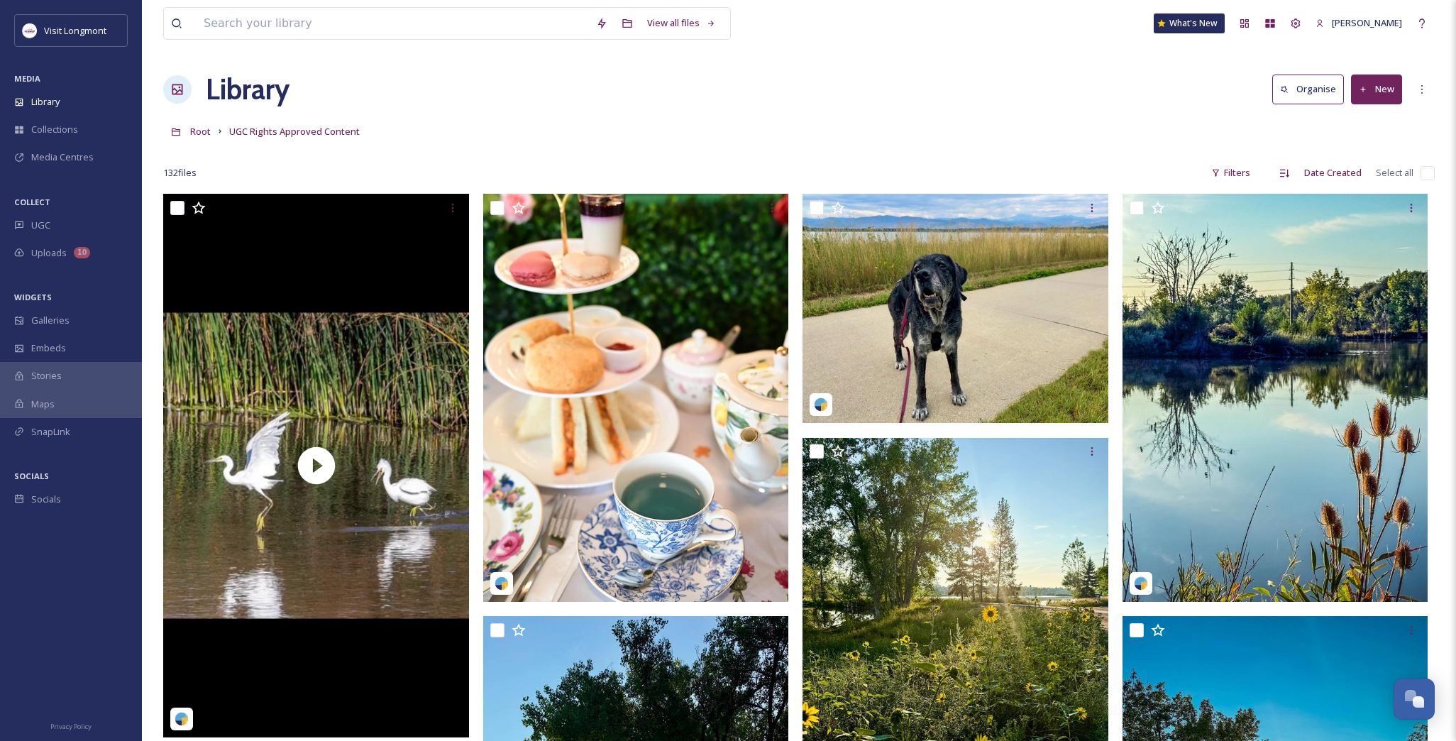  What do you see at coordinates (33, 296) in the screenshot?
I see `span: WIDGETS` at bounding box center [33, 296].